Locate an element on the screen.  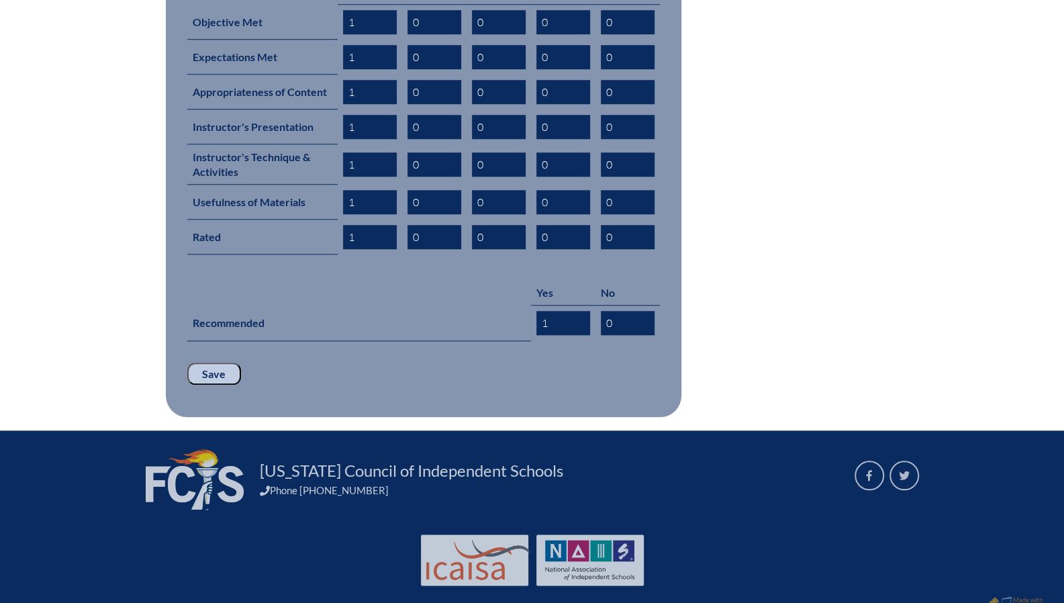
th: Objective Met is located at coordinates (262, 21).